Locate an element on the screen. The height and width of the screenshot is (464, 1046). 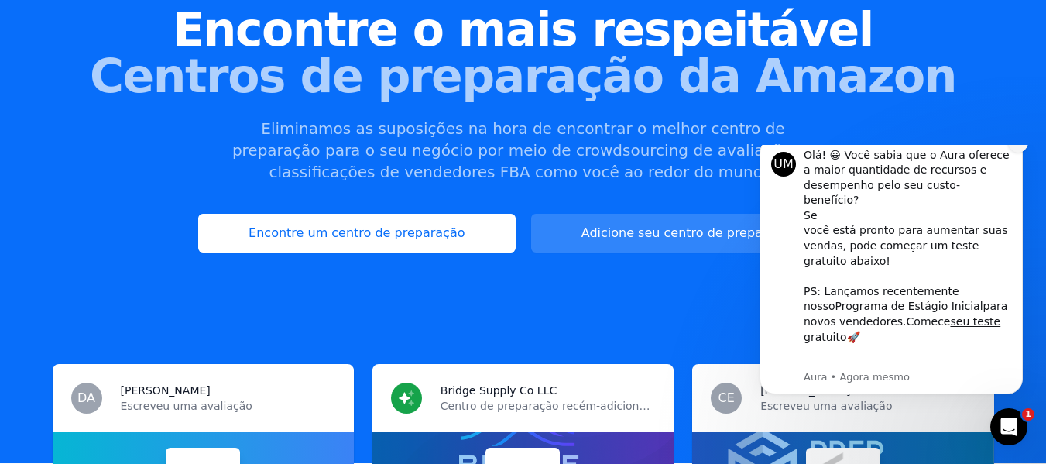
font: Programa de Estágio Inicial is located at coordinates (173, 161).